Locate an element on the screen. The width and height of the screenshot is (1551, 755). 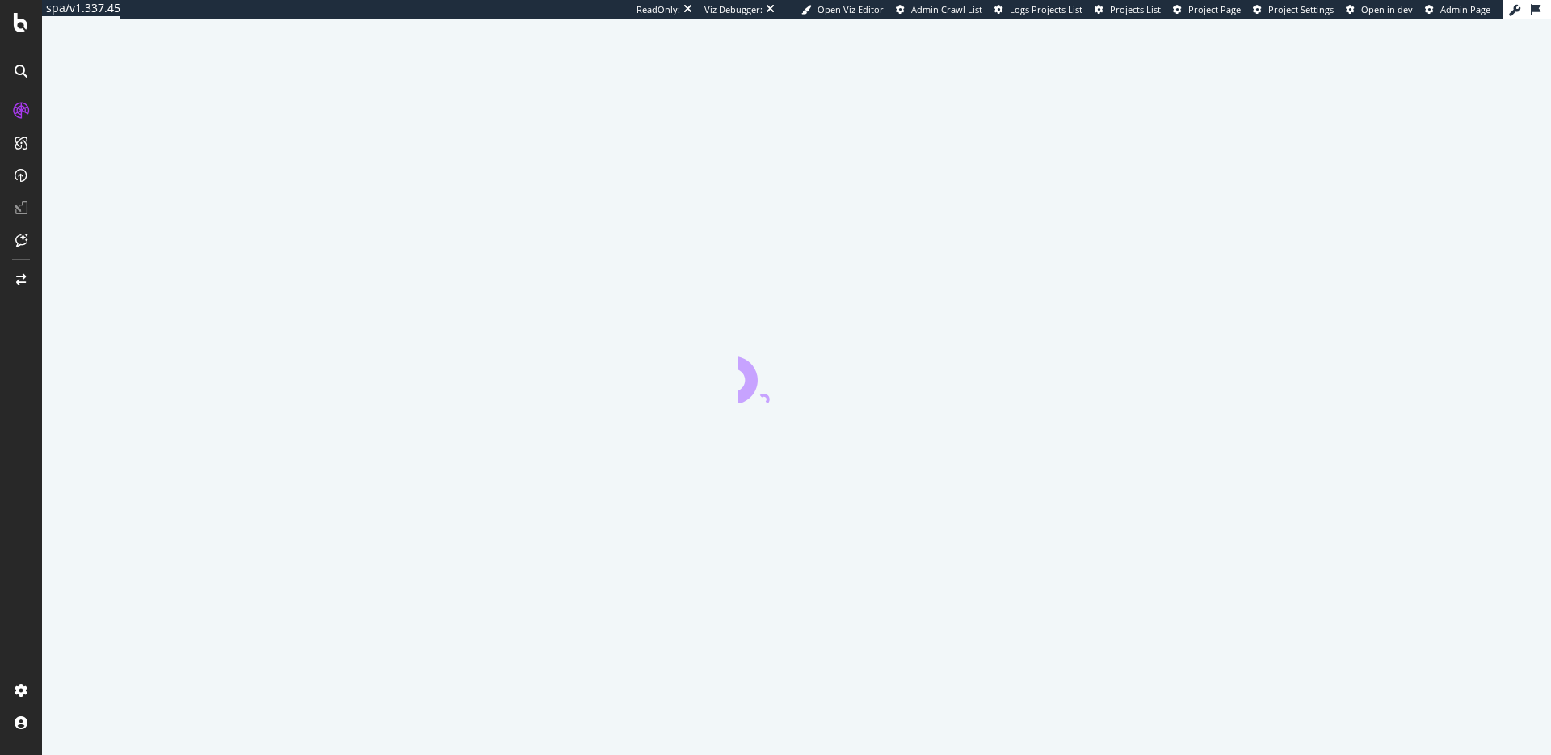
span: Project Settings is located at coordinates (1301, 9).